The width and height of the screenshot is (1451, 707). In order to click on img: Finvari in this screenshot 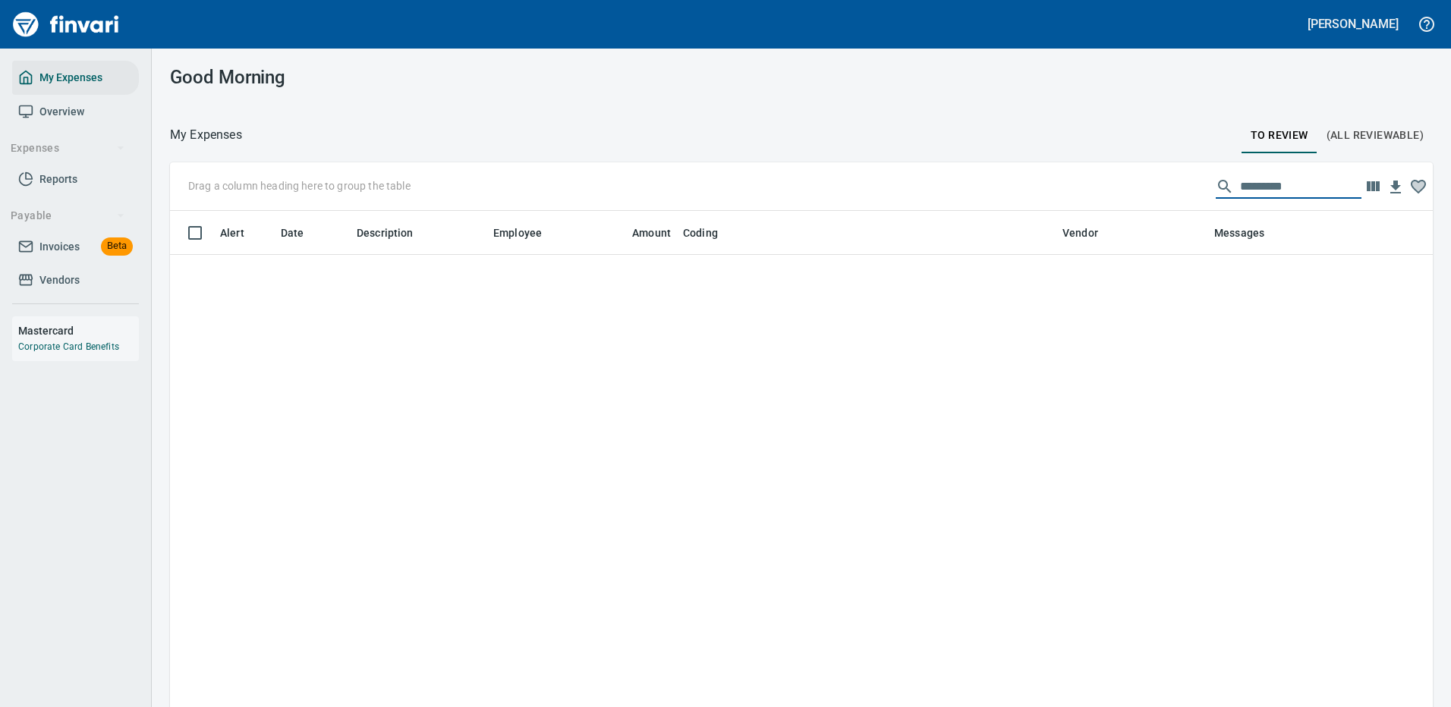, I will do `click(66, 24)`.